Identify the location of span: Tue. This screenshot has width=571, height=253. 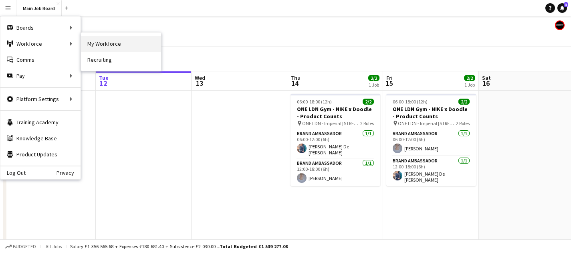
(104, 78).